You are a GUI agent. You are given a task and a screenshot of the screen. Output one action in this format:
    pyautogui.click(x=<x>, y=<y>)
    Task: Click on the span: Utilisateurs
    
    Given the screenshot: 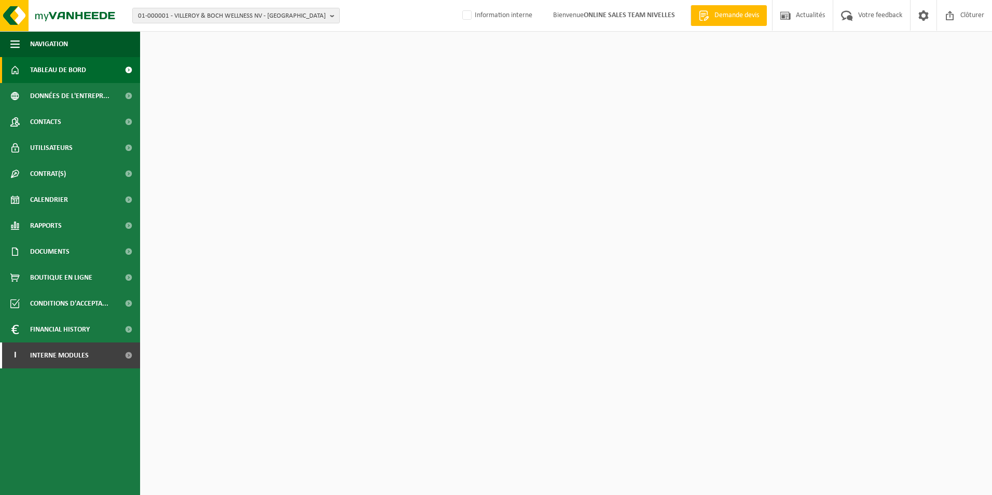 What is the action you would take?
    pyautogui.click(x=51, y=148)
    